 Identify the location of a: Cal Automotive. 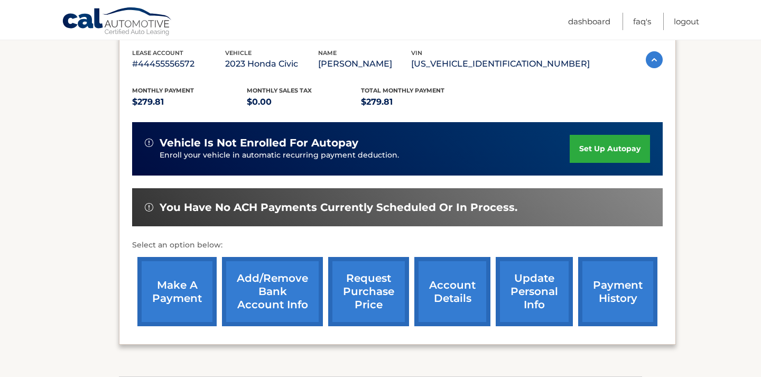
(117, 22).